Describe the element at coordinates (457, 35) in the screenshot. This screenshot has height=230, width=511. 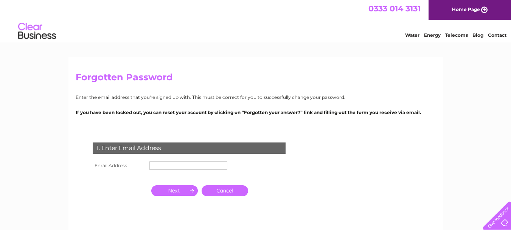
I see `a: Telecoms` at that location.